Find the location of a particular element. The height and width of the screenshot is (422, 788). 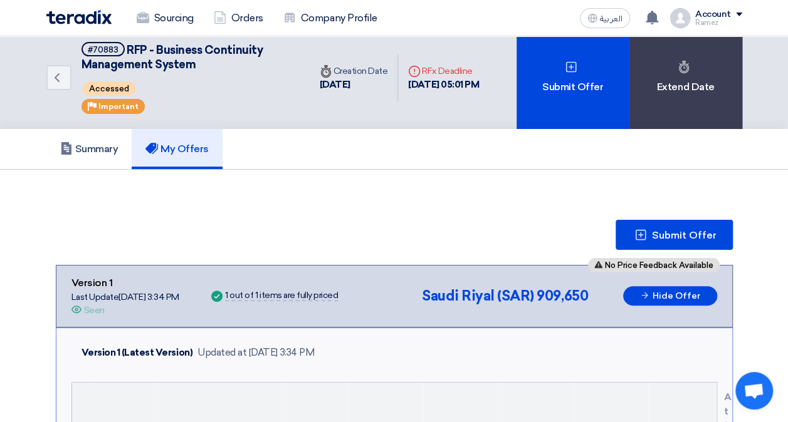

a: Orders is located at coordinates (238, 18).